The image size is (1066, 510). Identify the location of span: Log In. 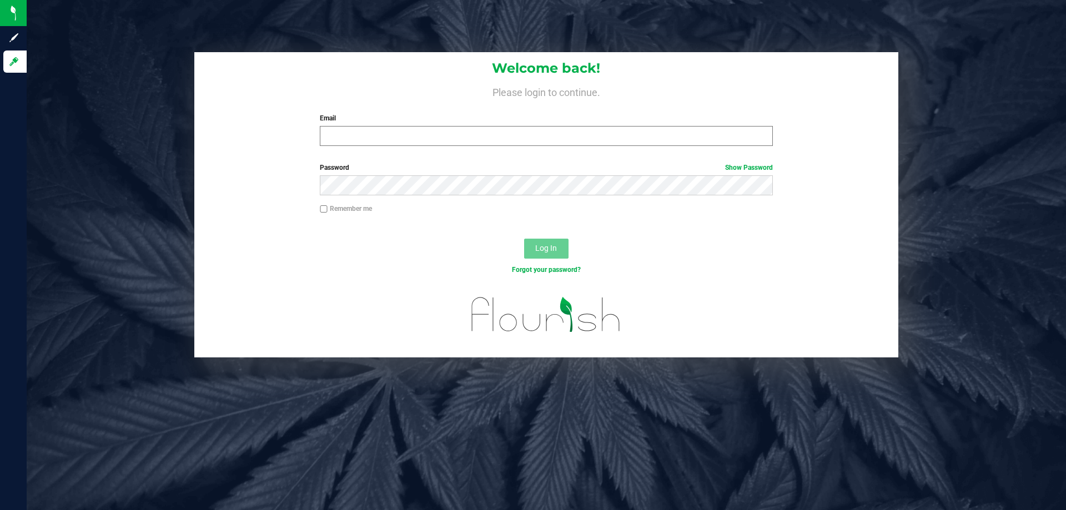
(546, 248).